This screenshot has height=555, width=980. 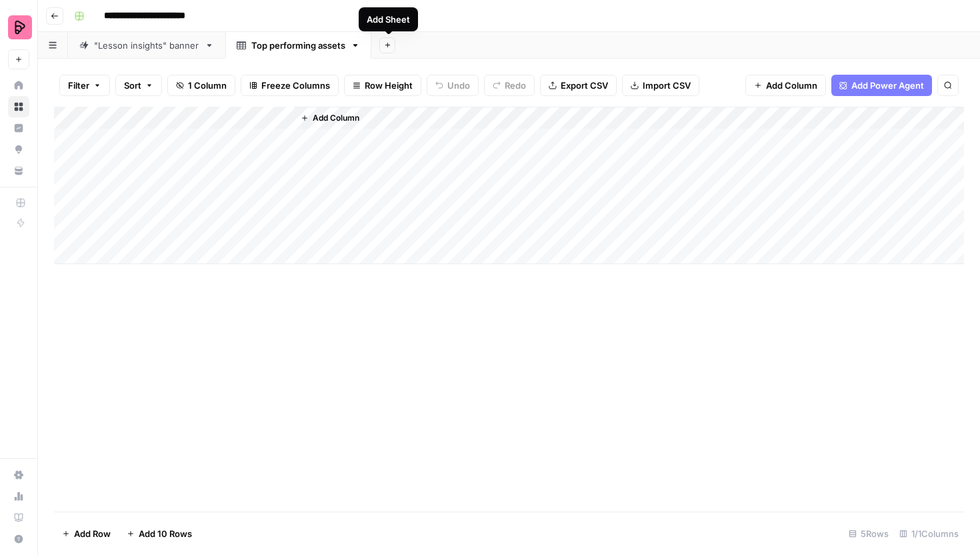 I want to click on a: Settings, so click(x=19, y=475).